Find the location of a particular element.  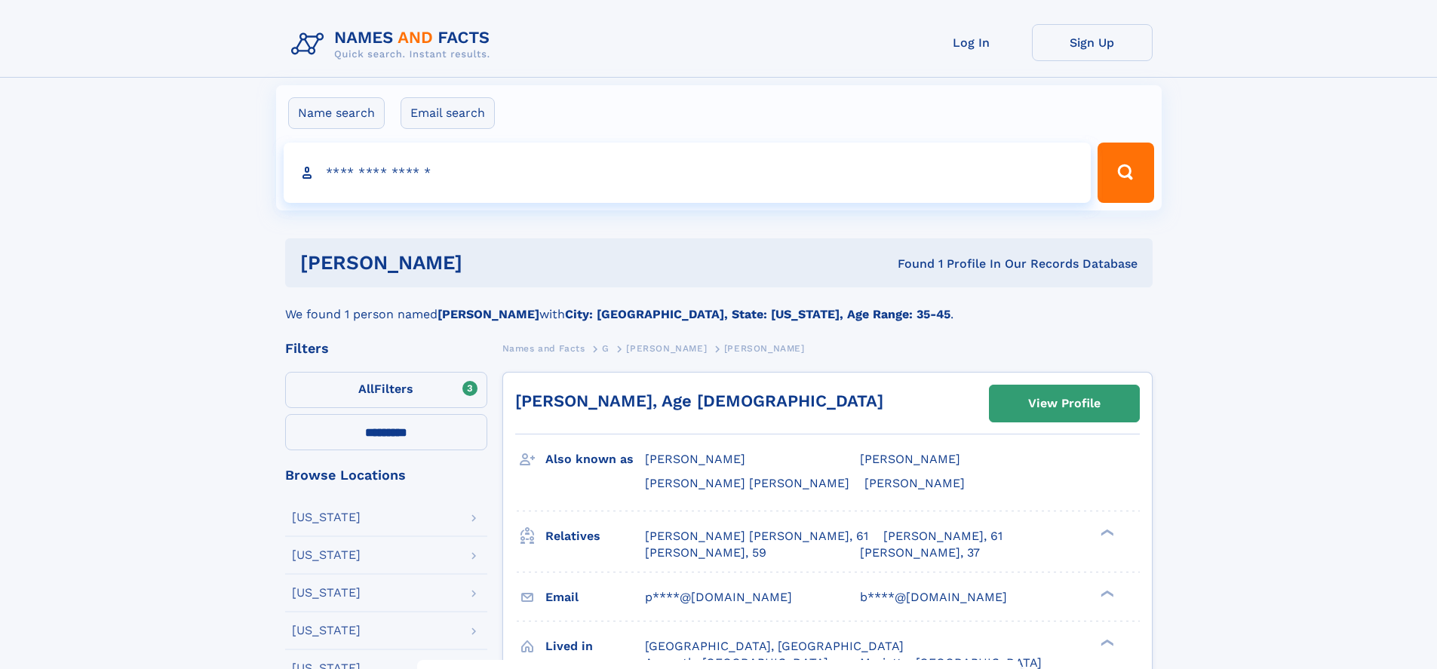

h3: Also known as is located at coordinates (595, 459).